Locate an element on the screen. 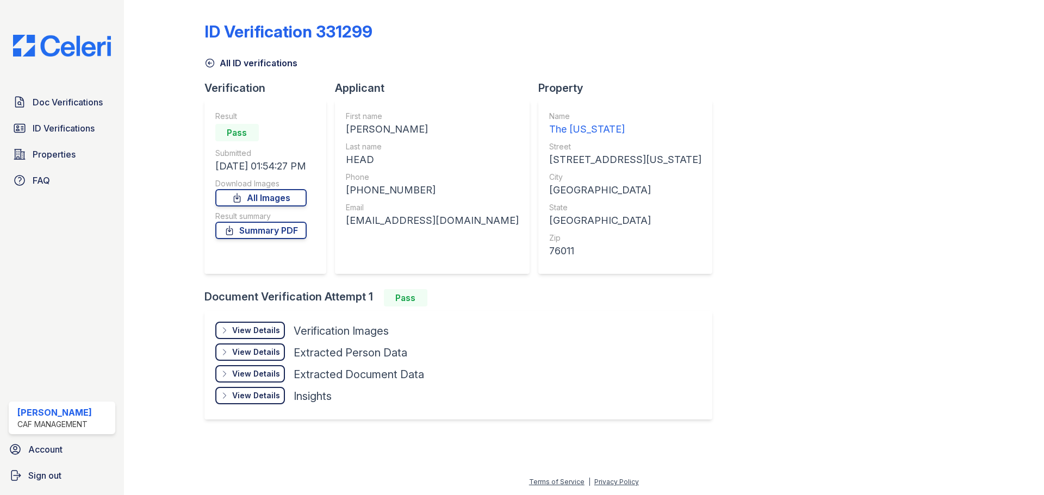  a: Summary PDF is located at coordinates (261, 230).